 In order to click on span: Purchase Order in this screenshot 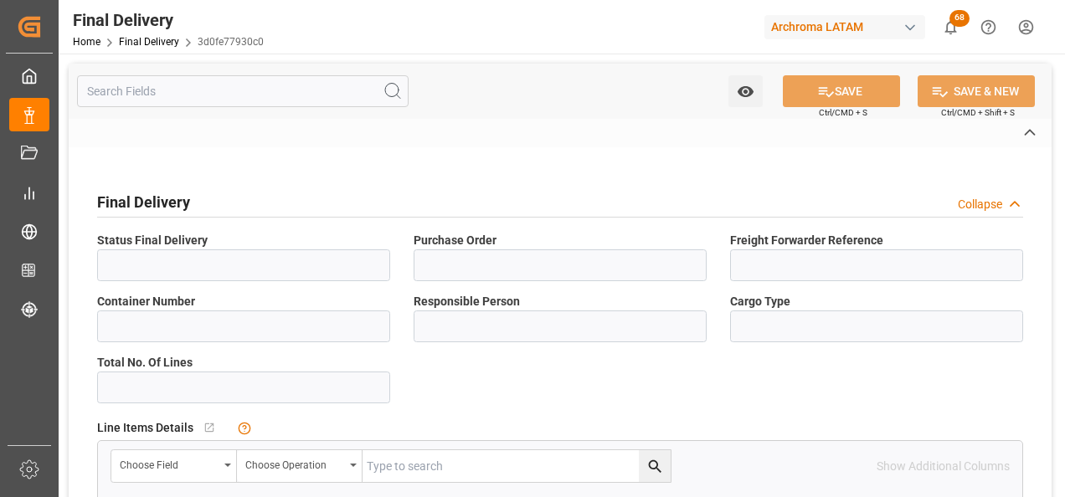, I will do `click(455, 240)`.